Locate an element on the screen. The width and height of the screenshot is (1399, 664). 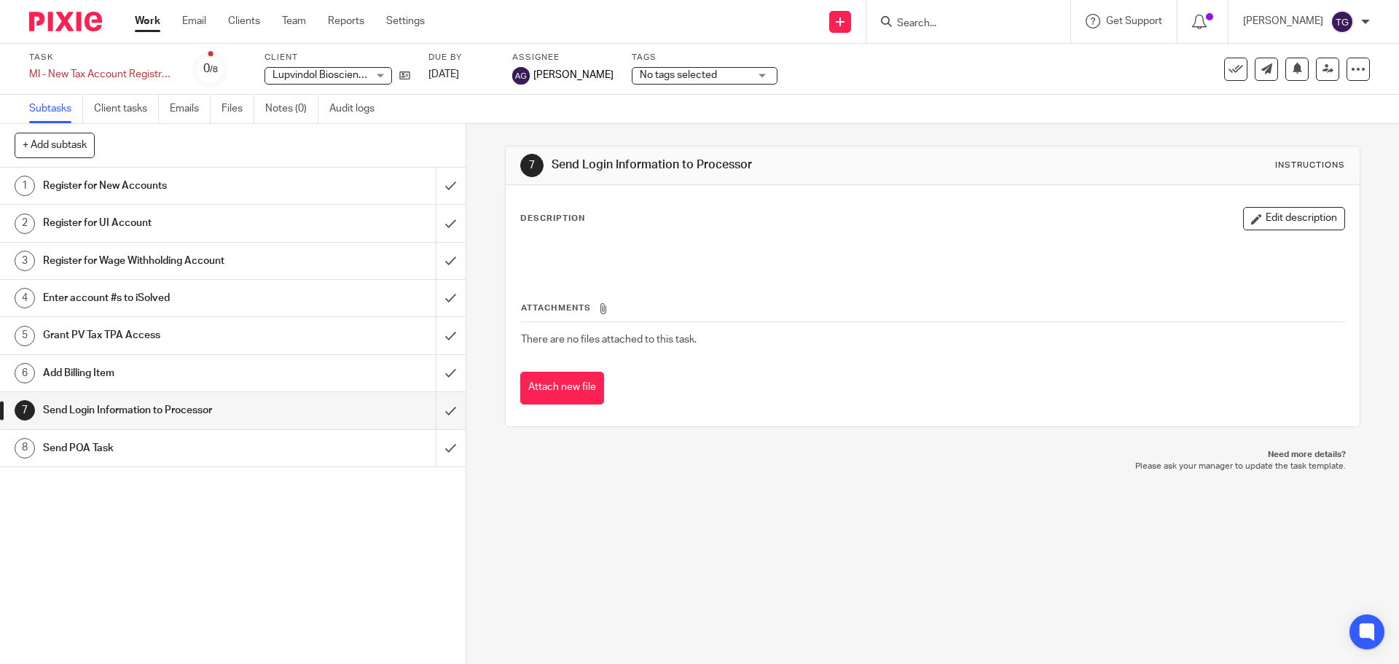
a: Team is located at coordinates (294, 21).